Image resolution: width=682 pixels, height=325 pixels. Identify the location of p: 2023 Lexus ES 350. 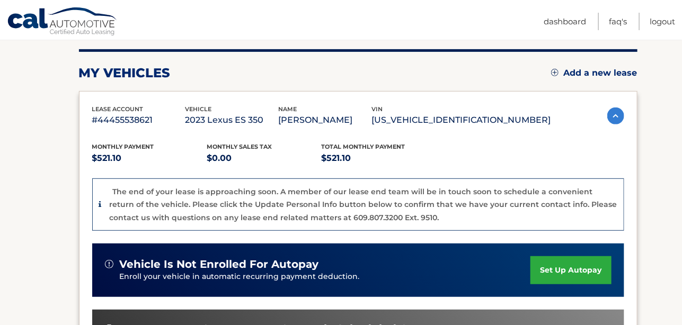
(232, 120).